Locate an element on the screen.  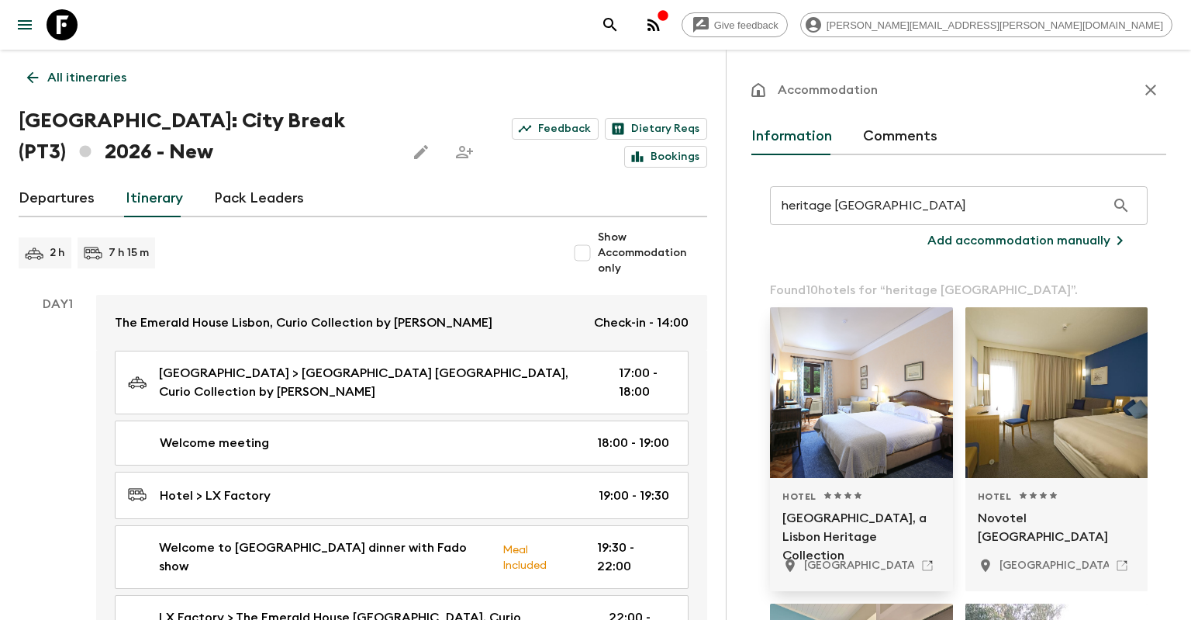
a: Hotel > LX Factory19:00 - 19:30 is located at coordinates (402, 495).